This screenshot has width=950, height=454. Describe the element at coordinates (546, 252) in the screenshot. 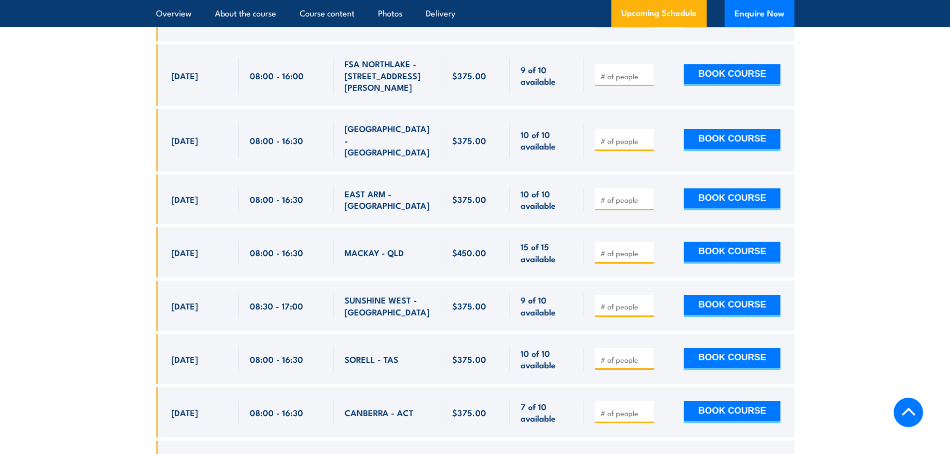

I see `span: 15 of 15 available` at that location.